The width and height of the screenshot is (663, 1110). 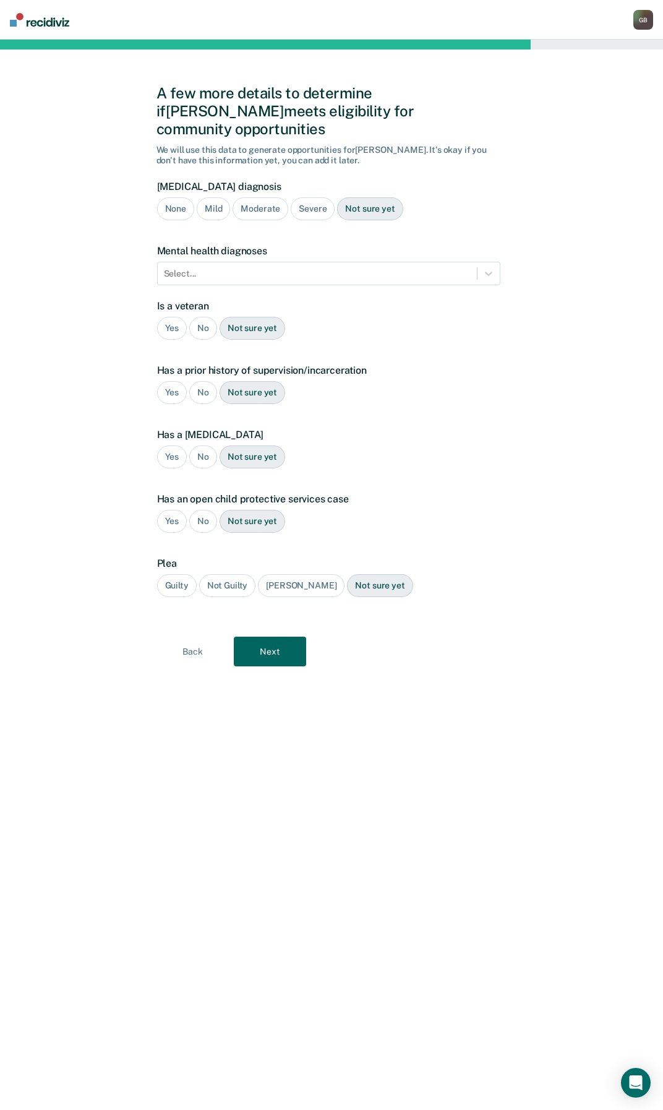 What do you see at coordinates (328, 251) in the screenshot?
I see `label: Mental health diagnoses` at bounding box center [328, 251].